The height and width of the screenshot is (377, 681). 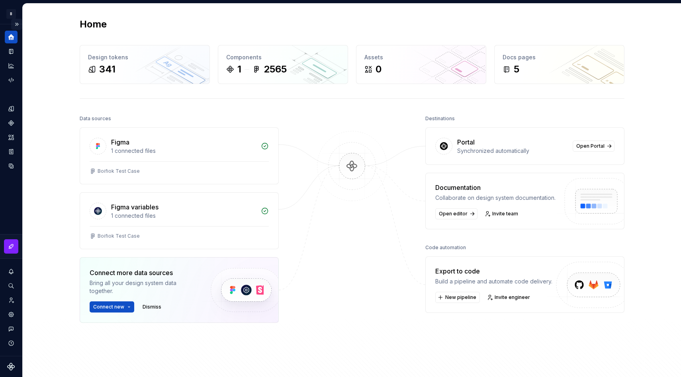 I want to click on div: 0, so click(x=379, y=69).